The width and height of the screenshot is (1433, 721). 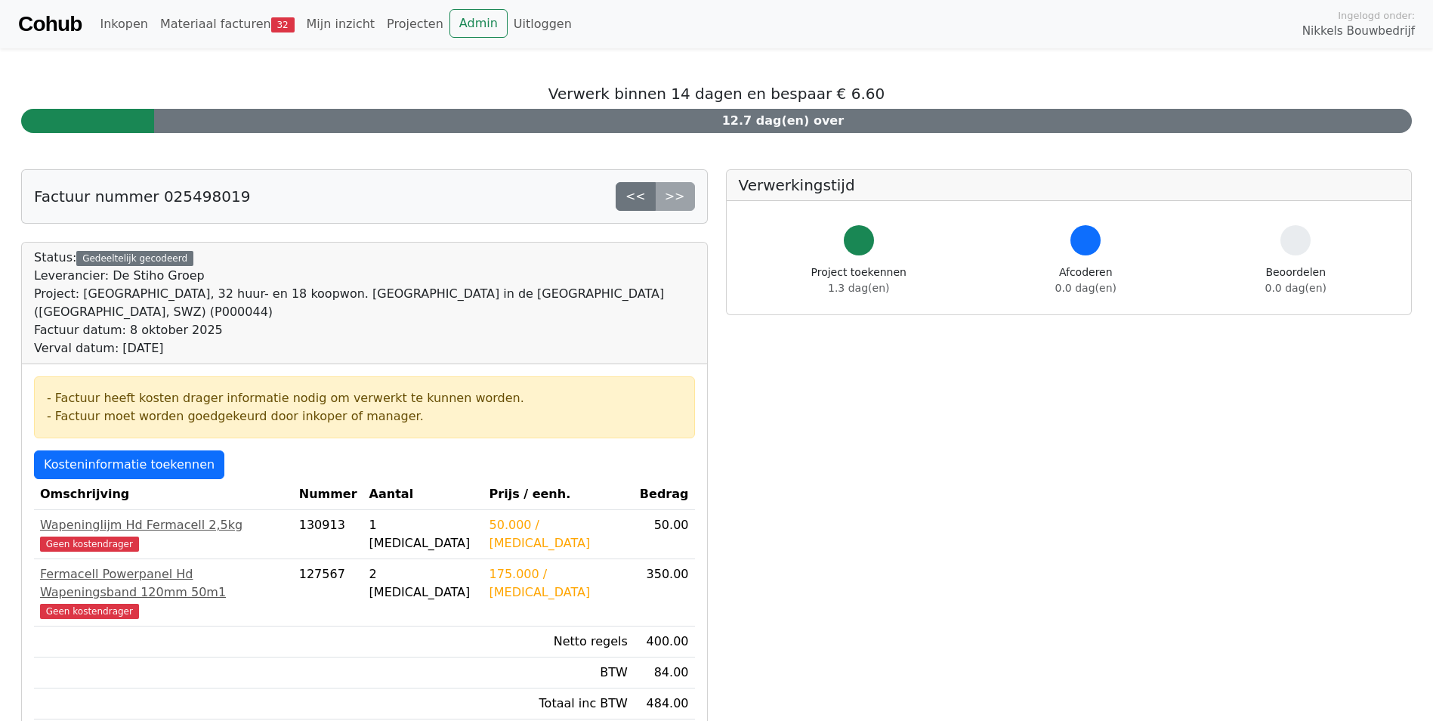 I want to click on th: Nummer, so click(x=328, y=494).